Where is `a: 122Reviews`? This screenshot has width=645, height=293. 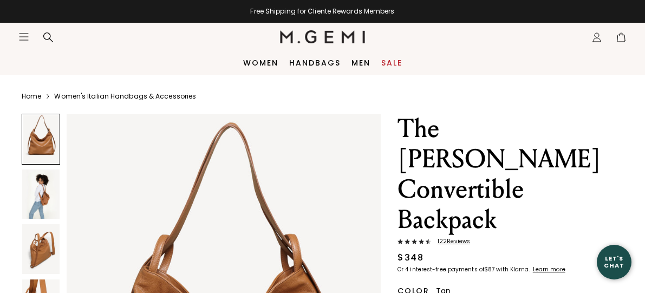
a: 122Reviews is located at coordinates (510, 243).